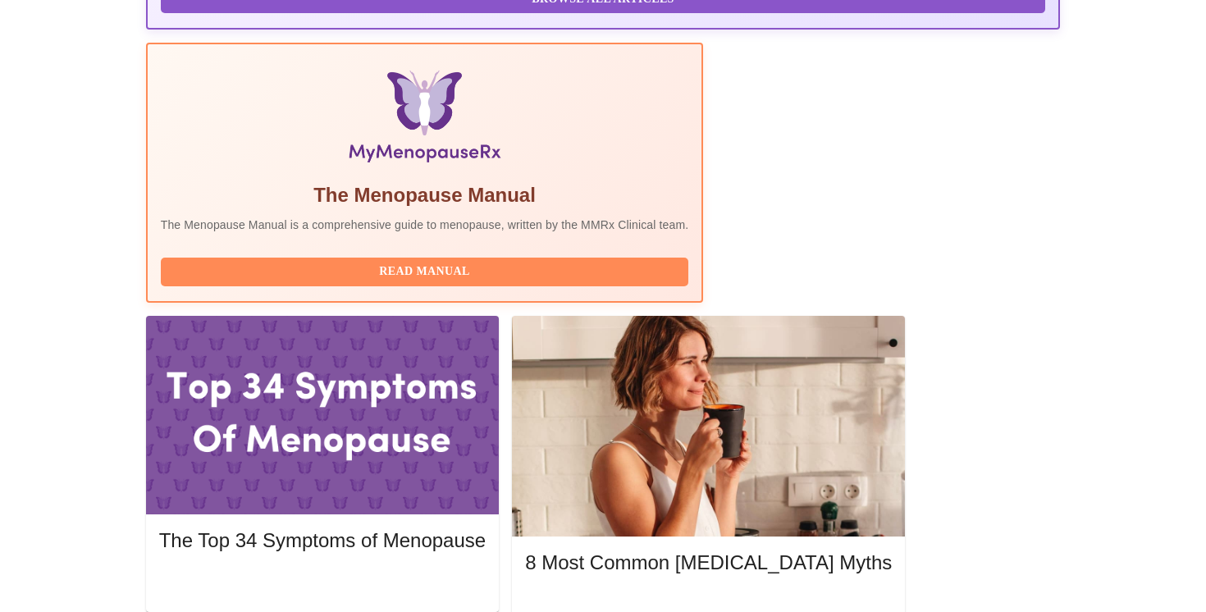  Describe the element at coordinates (425, 195) in the screenshot. I see `h5: The Menopause Manual` at that location.